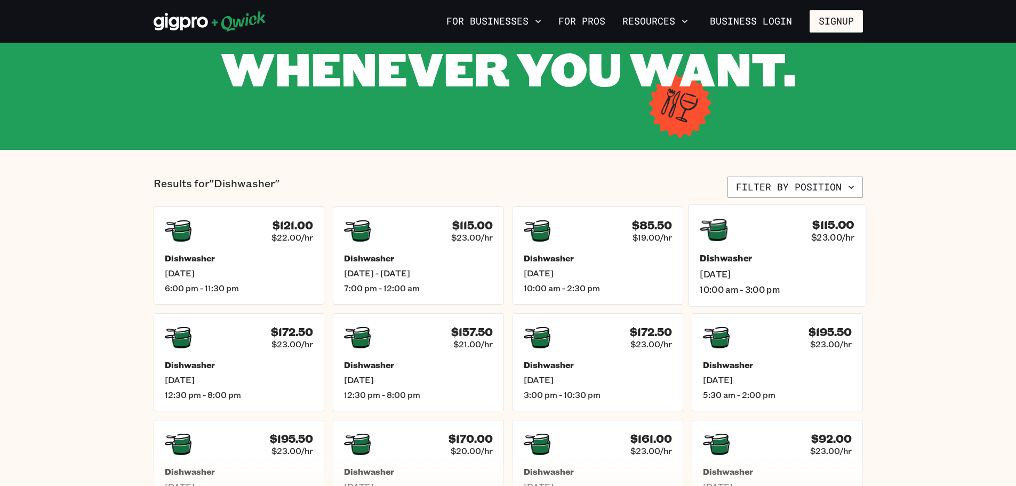 This screenshot has width=1016, height=486. I want to click on h4: $92.00, so click(832, 439).